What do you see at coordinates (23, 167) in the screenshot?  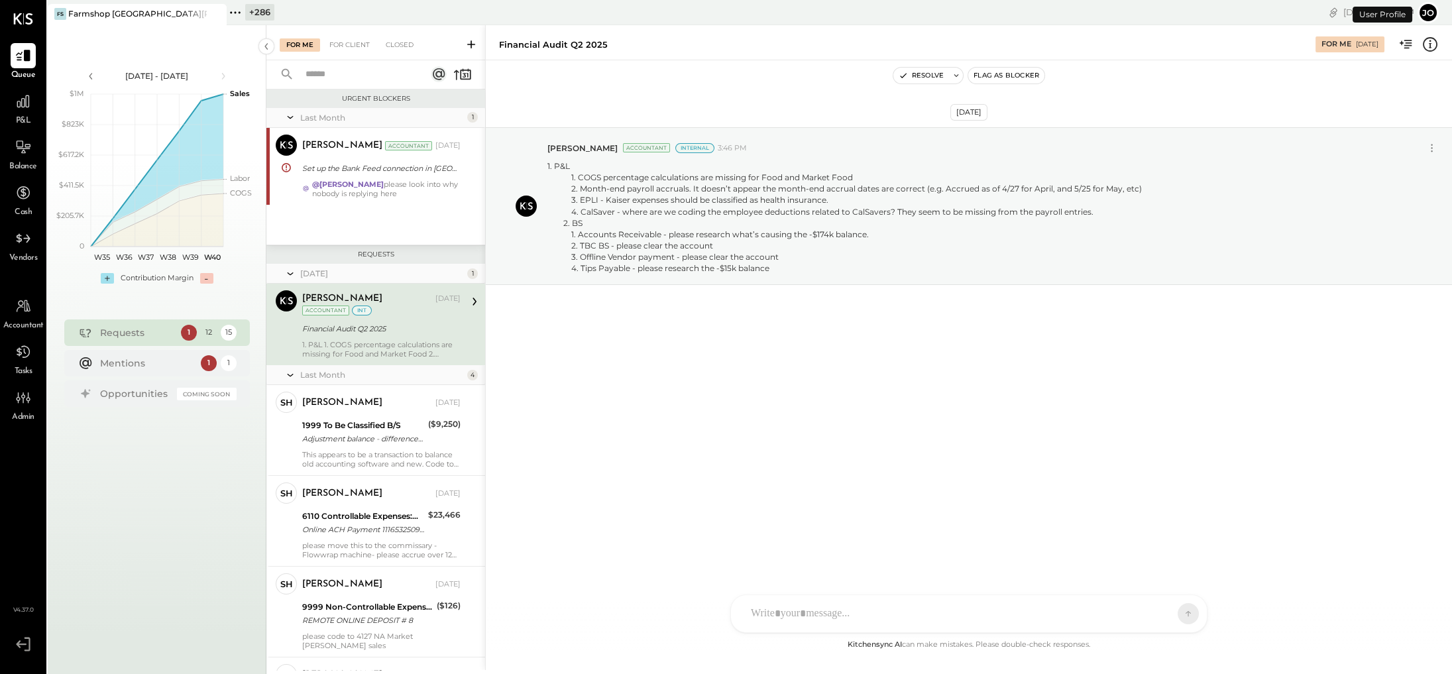 I see `span: Balance` at bounding box center [23, 167].